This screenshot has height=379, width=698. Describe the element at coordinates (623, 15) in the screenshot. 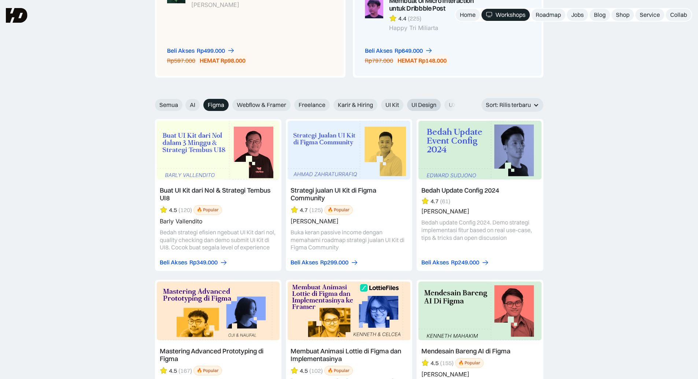

I see `a: Shop` at that location.